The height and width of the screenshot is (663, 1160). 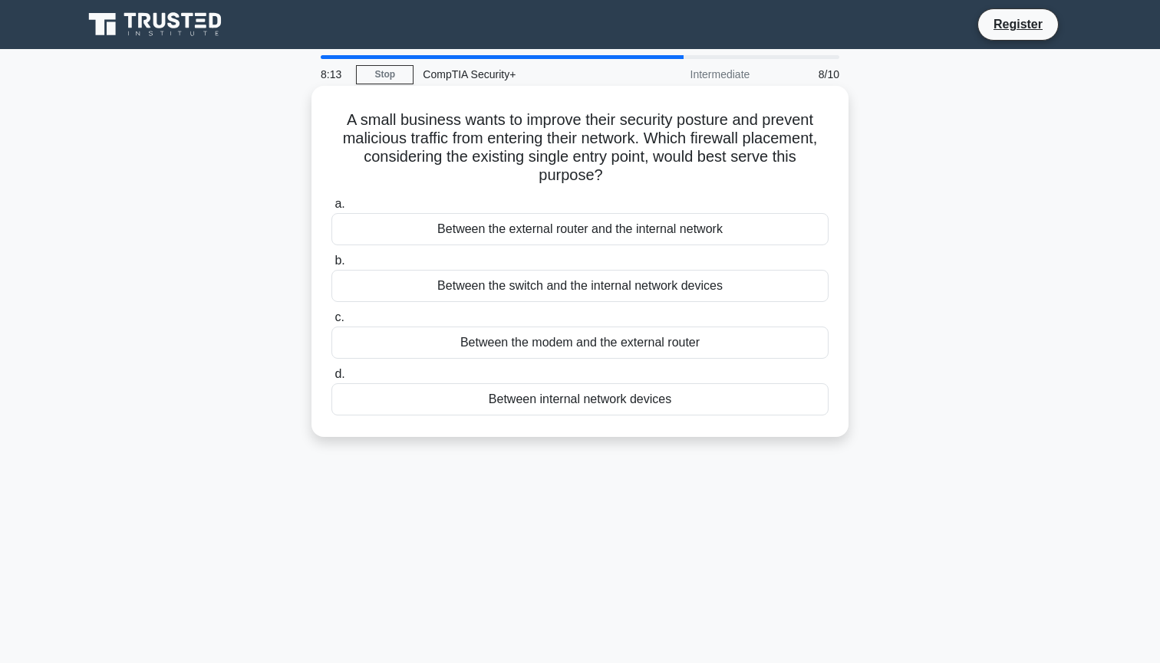 What do you see at coordinates (339, 317) in the screenshot?
I see `span: c.` at bounding box center [339, 317].